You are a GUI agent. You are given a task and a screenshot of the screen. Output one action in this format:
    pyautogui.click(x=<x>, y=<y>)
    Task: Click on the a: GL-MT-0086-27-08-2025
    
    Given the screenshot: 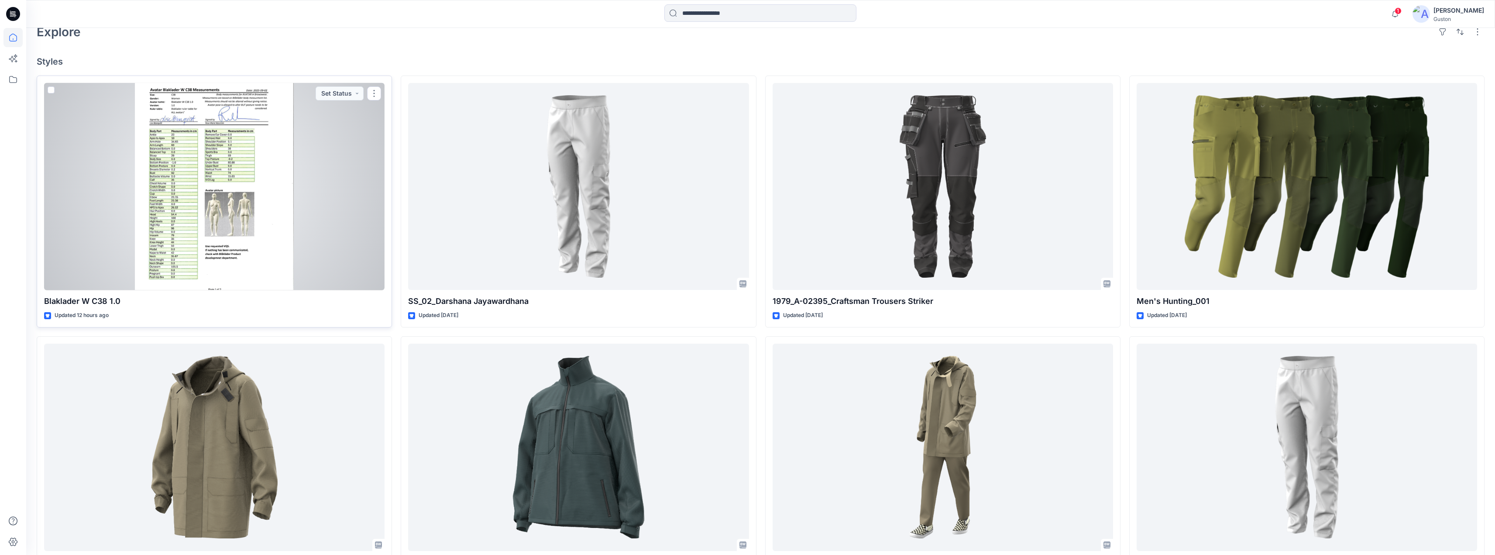 What is the action you would take?
    pyautogui.click(x=214, y=447)
    